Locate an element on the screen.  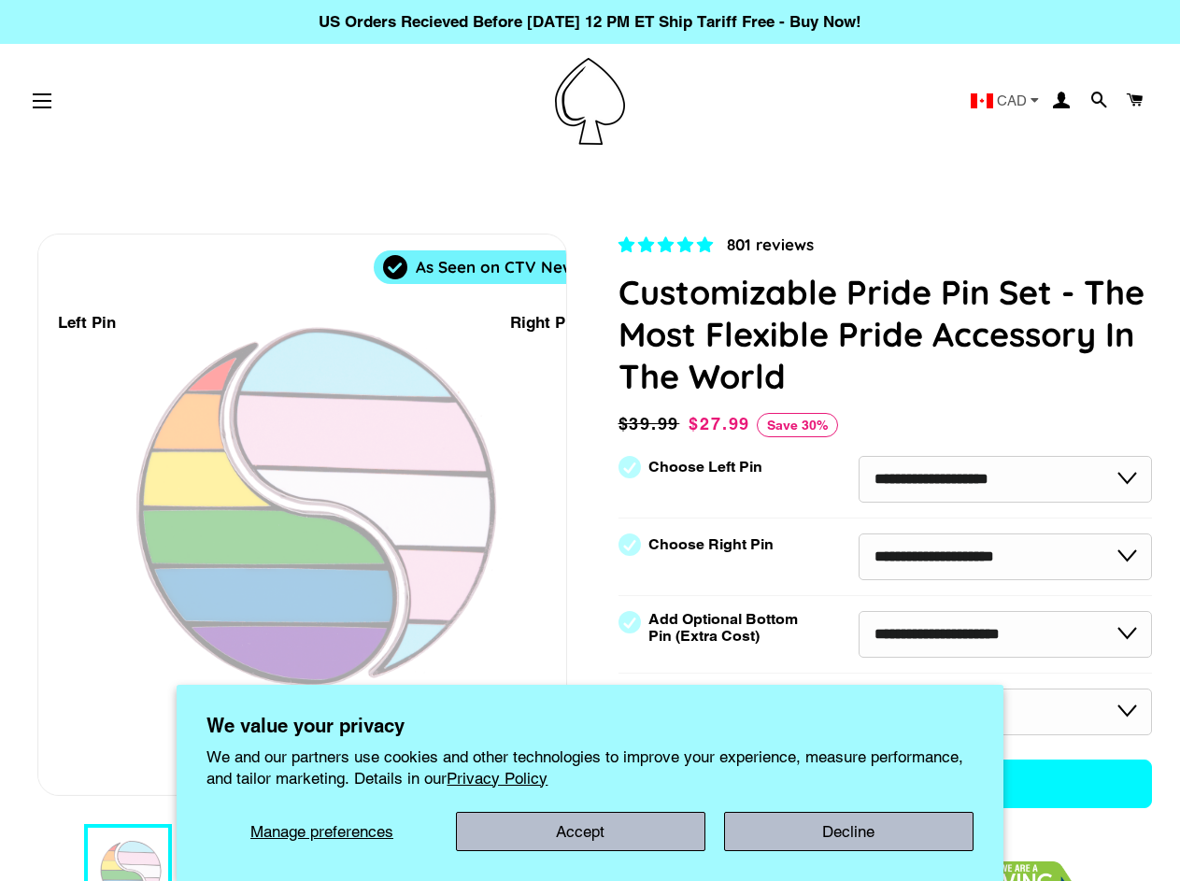
button: Decline is located at coordinates (848, 831).